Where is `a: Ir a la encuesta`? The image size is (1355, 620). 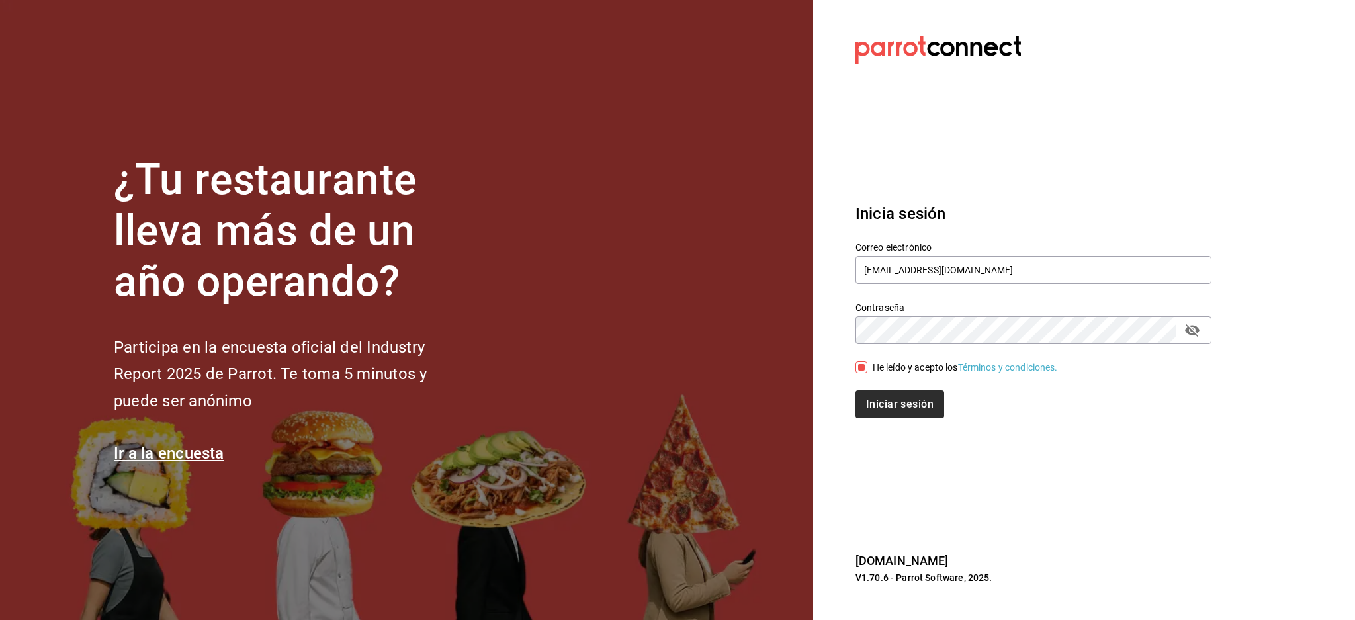 a: Ir a la encuesta is located at coordinates (169, 453).